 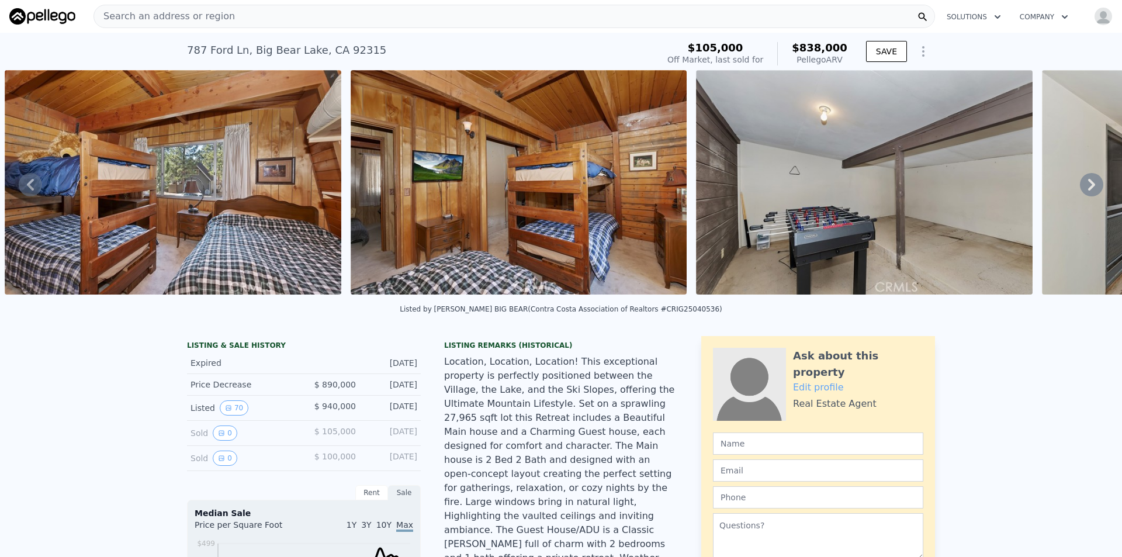 I want to click on div: Ask about this property, so click(x=858, y=364).